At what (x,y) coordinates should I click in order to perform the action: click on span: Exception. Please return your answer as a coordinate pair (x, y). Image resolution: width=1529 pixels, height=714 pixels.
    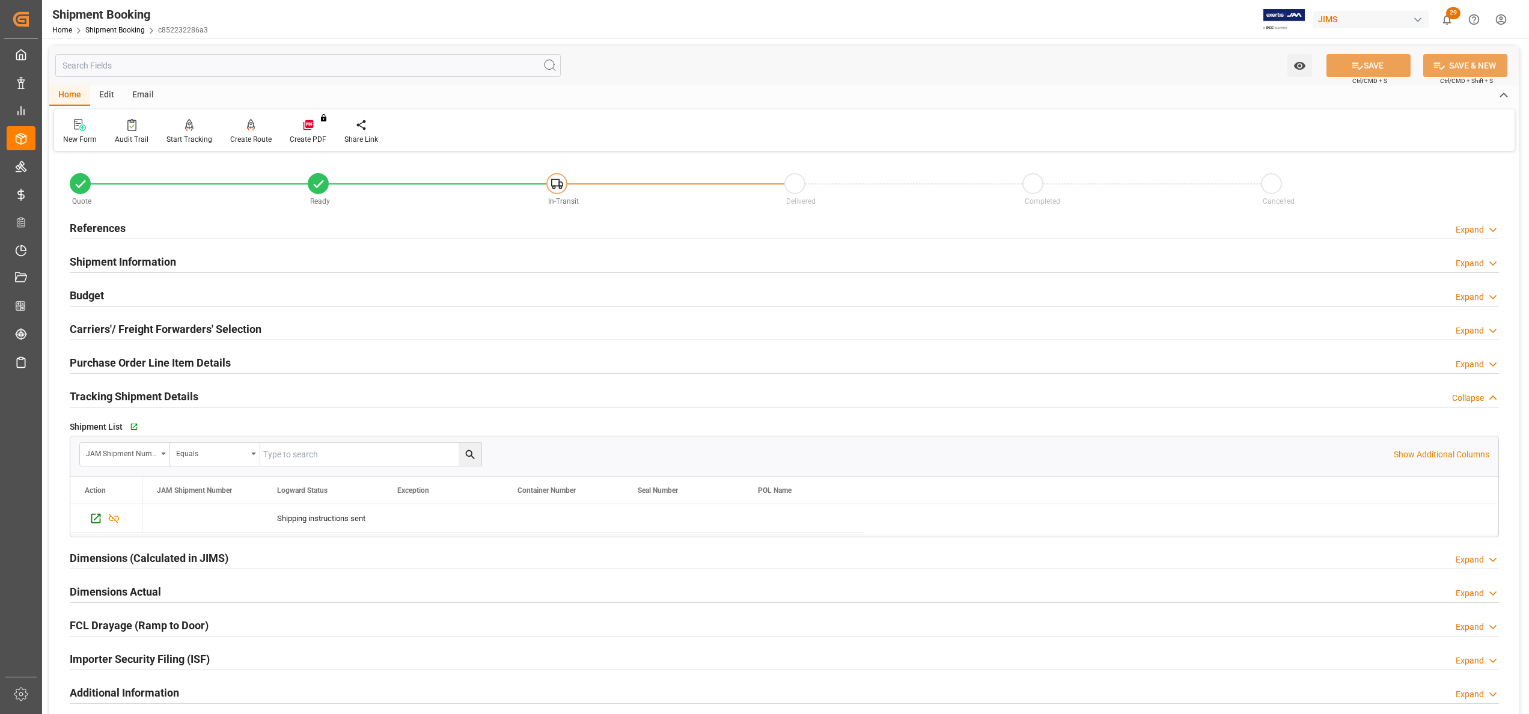
    Looking at the image, I should click on (413, 490).